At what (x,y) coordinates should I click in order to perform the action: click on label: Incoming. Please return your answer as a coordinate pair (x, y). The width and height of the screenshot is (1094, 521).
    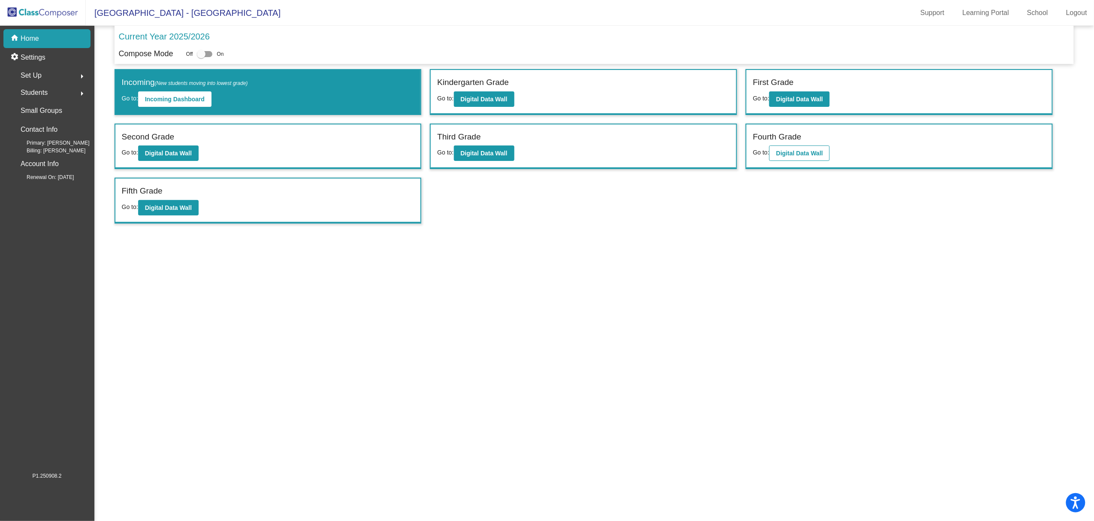
    Looking at the image, I should click on (185, 82).